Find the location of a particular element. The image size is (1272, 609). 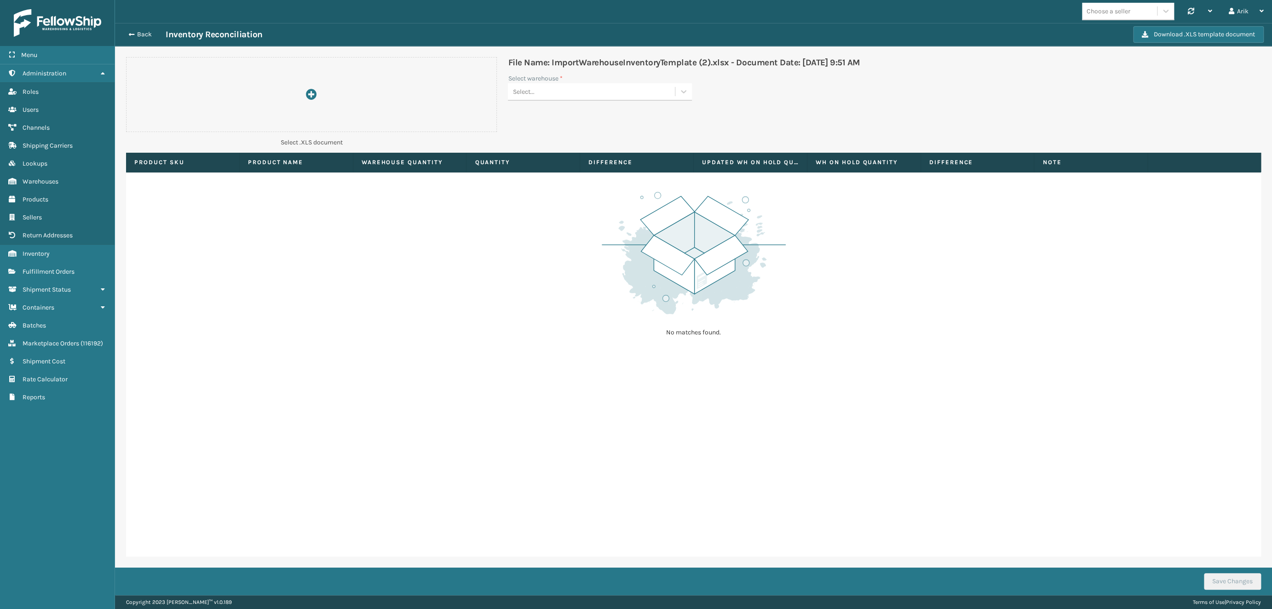

span: ( 116192 ) is located at coordinates (92, 343).